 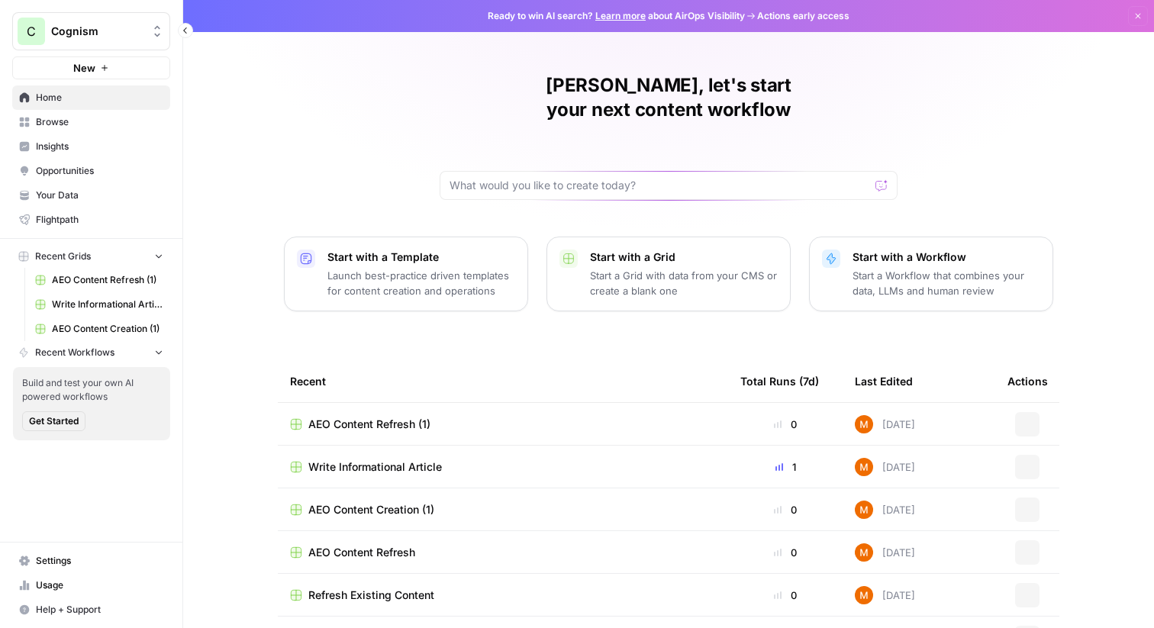 I want to click on a: Settings, so click(x=91, y=561).